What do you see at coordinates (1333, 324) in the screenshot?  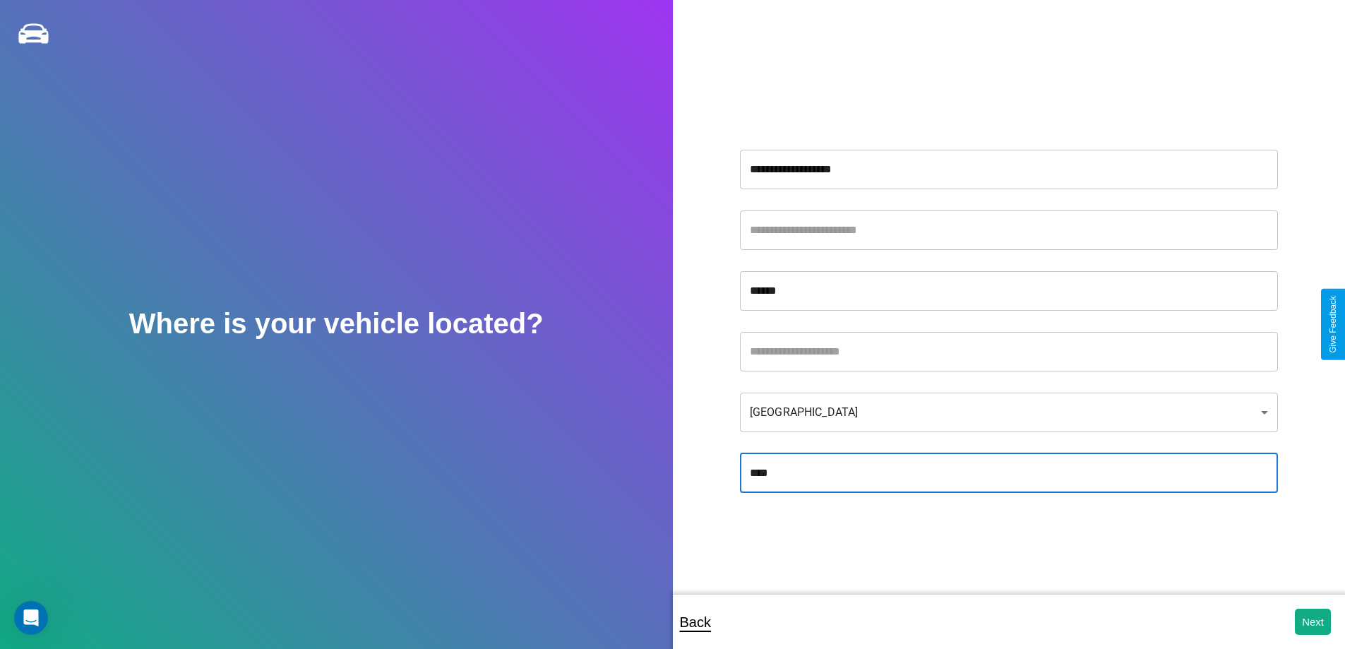 I see `div: Give Feedback` at bounding box center [1333, 324].